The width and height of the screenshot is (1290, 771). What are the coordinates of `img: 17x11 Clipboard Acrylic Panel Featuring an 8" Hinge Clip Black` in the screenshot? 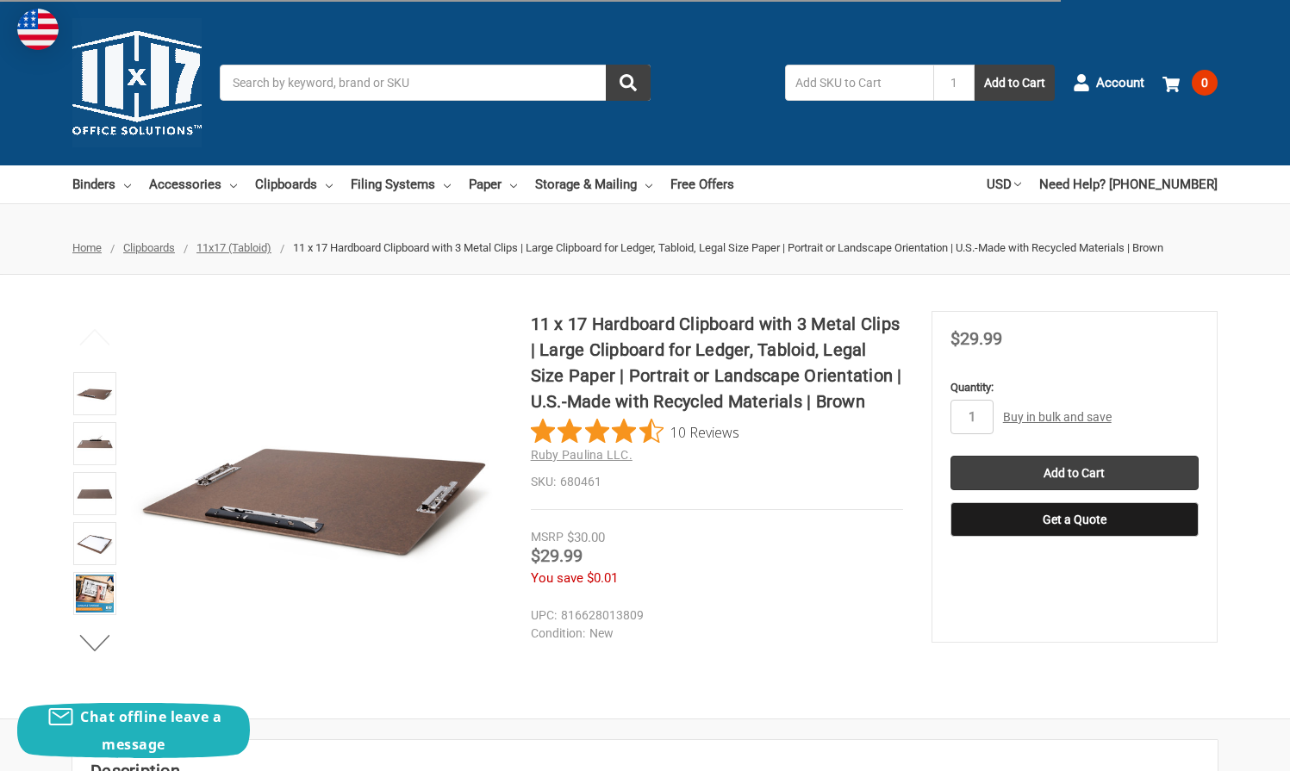 It's located at (95, 494).